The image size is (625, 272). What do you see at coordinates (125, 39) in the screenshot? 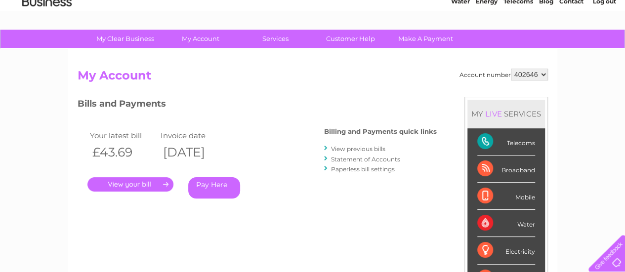
I see `a: My Clear Business` at bounding box center [125, 39].